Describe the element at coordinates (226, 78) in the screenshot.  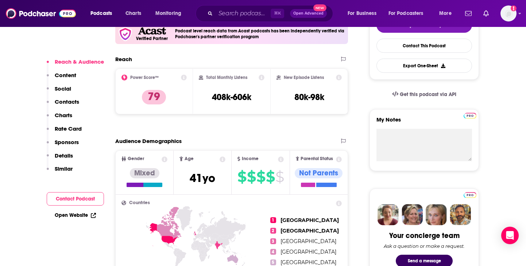
I see `h2: Total Monthly Listens` at that location.